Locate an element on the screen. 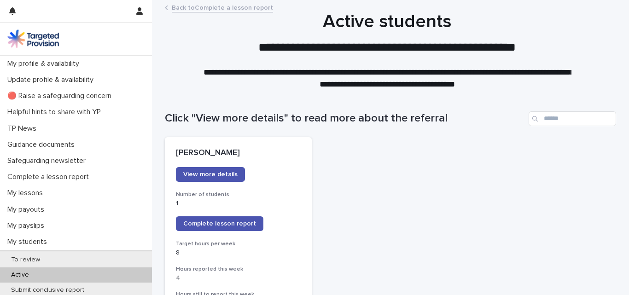 Image resolution: width=629 pixels, height=295 pixels. p: Update profile & availability is located at coordinates (52, 80).